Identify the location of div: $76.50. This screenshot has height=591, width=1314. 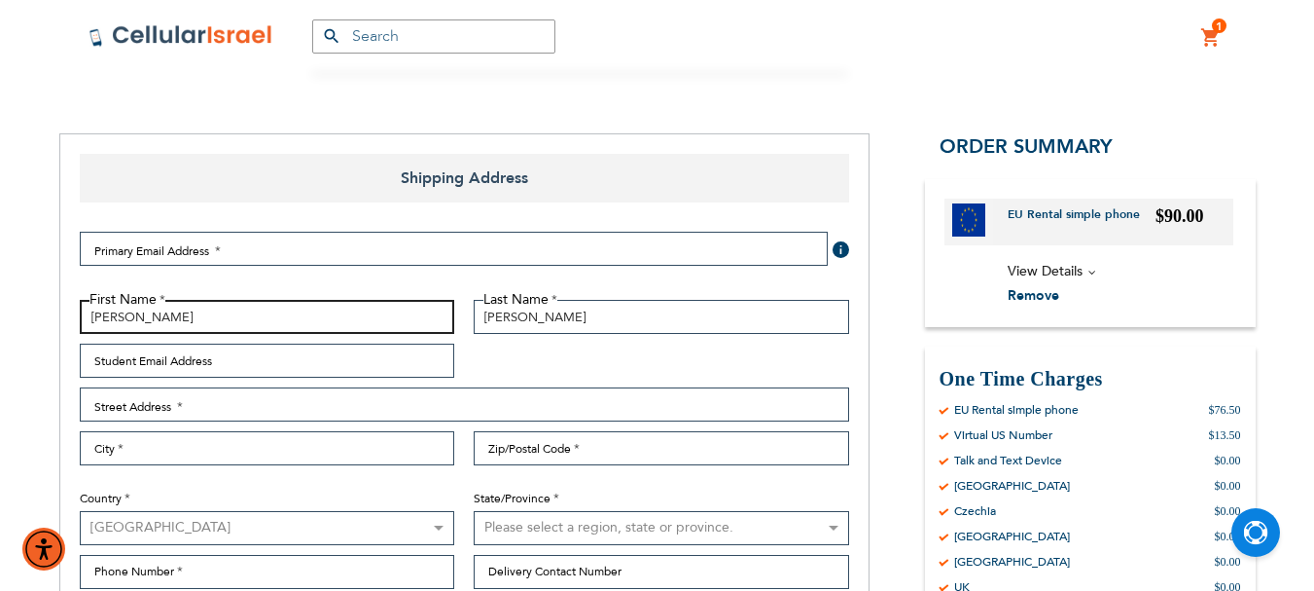
(1225, 410).